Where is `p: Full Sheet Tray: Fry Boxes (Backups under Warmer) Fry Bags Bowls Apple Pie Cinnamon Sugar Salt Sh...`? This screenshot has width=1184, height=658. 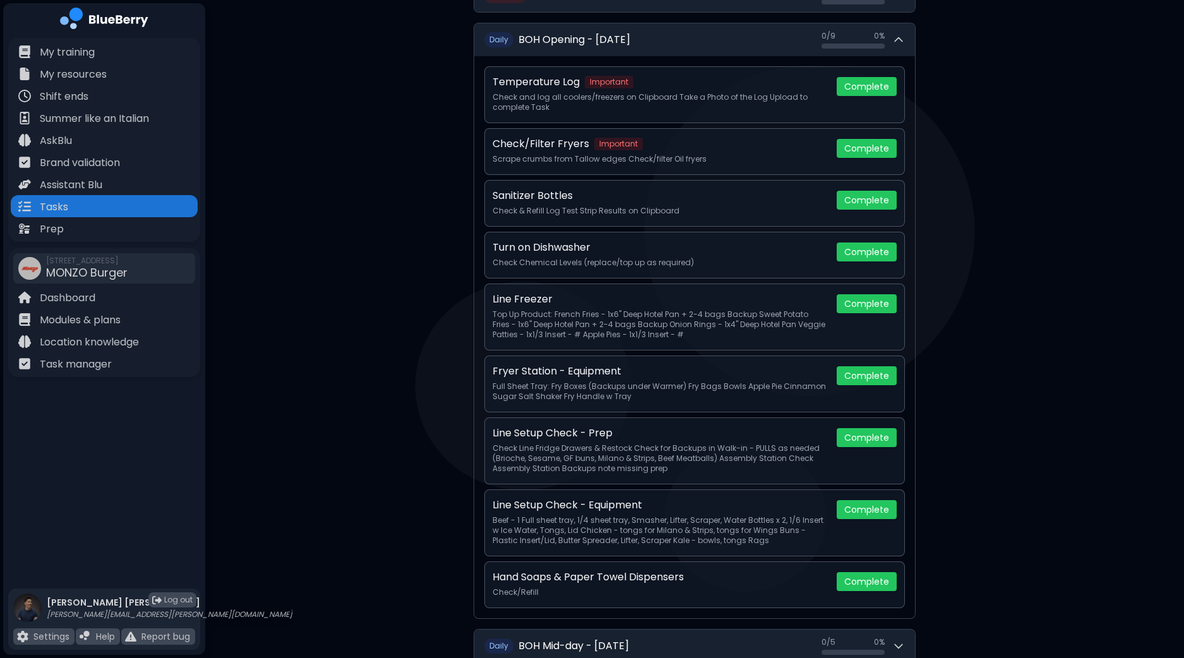
p: Full Sheet Tray: Fry Boxes (Backups under Warmer) Fry Bags Bowls Apple Pie Cinnamon Sugar Salt Sh... is located at coordinates (659, 392).